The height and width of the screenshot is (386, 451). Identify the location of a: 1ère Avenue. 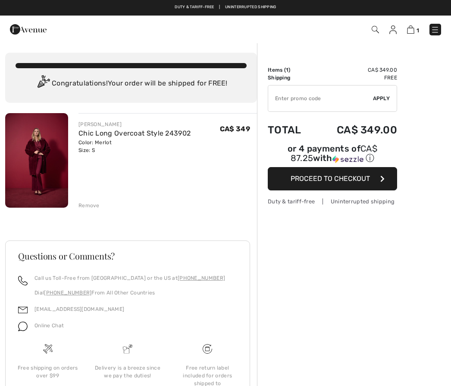
(28, 28).